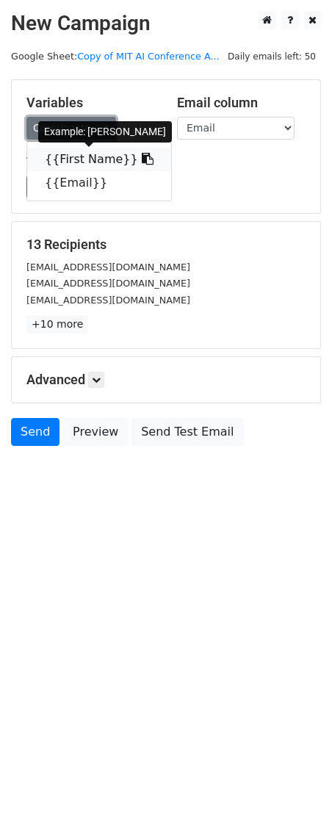  Describe the element at coordinates (99, 183) in the screenshot. I see `a: {{Email}}` at that location.